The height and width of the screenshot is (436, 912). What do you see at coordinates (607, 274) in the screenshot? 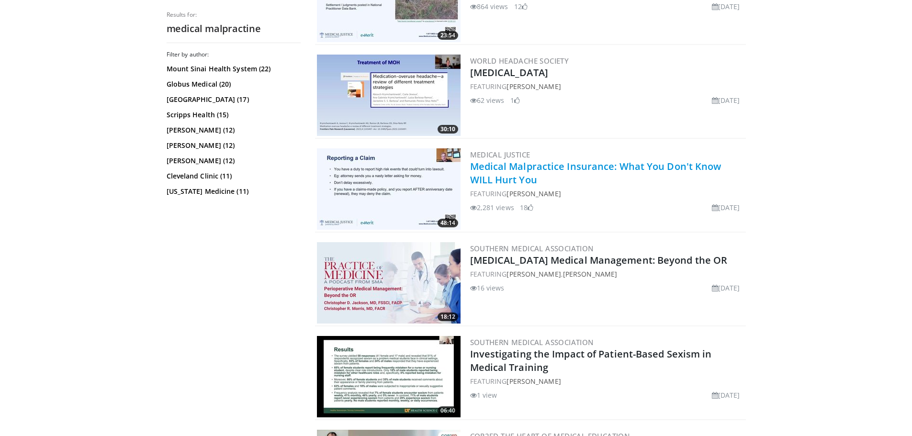
I see `div: FEATURING ,` at bounding box center [607, 274].